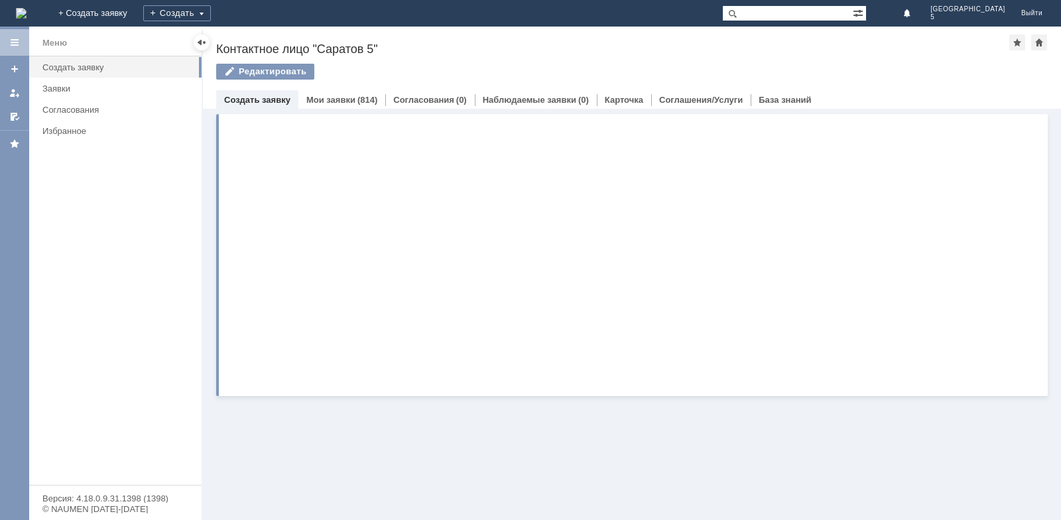 Image resolution: width=1061 pixels, height=520 pixels. Describe the element at coordinates (21, 13) in the screenshot. I see `a: Перейти на домашнюю страницу` at that location.